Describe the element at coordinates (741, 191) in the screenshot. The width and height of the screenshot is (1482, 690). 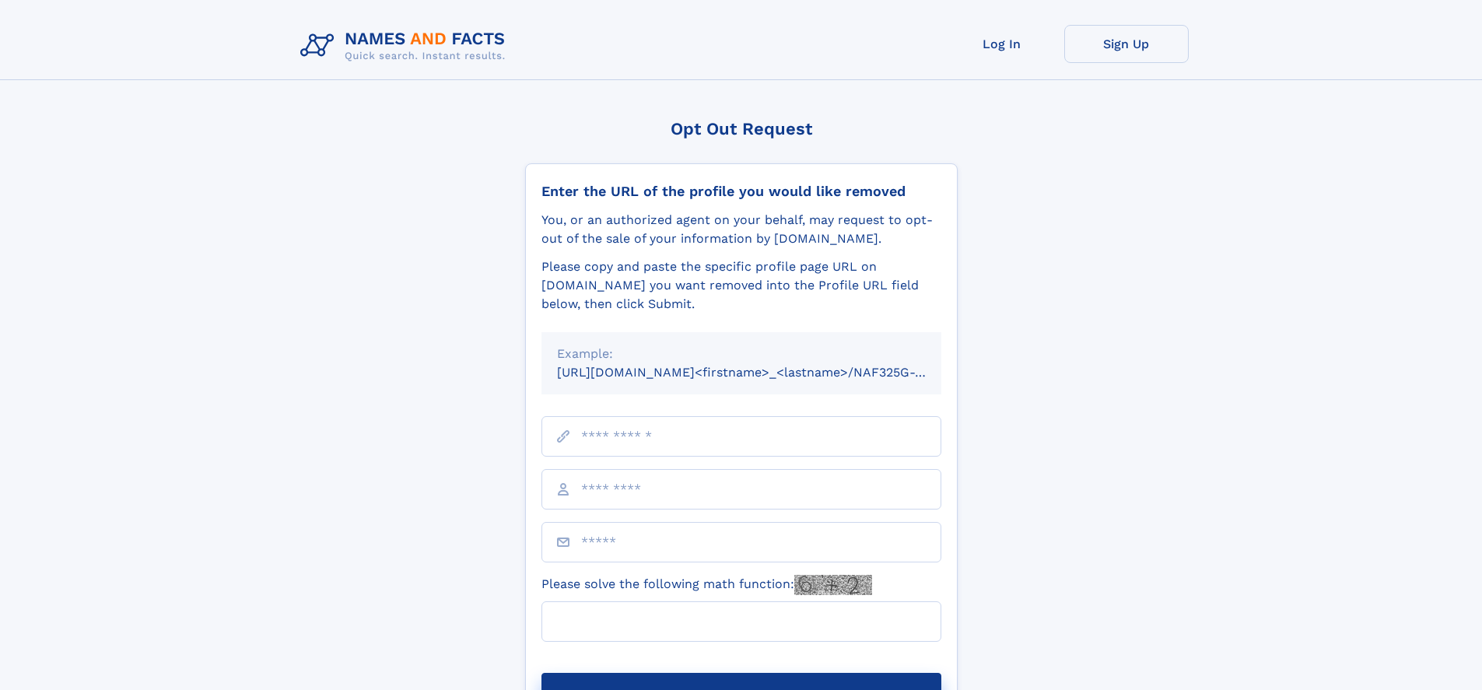
I see `div: Enter the URL of the profile you would like removed` at that location.